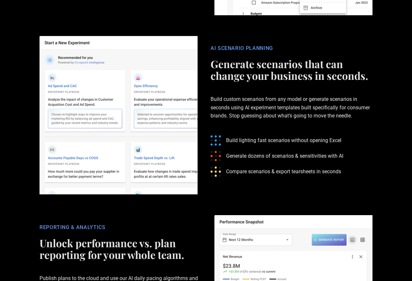 This screenshot has height=281, width=412. What do you see at coordinates (292, 70) in the screenshot?
I see `h2: Generate scenarios that can change your business in seconds.` at bounding box center [292, 70].